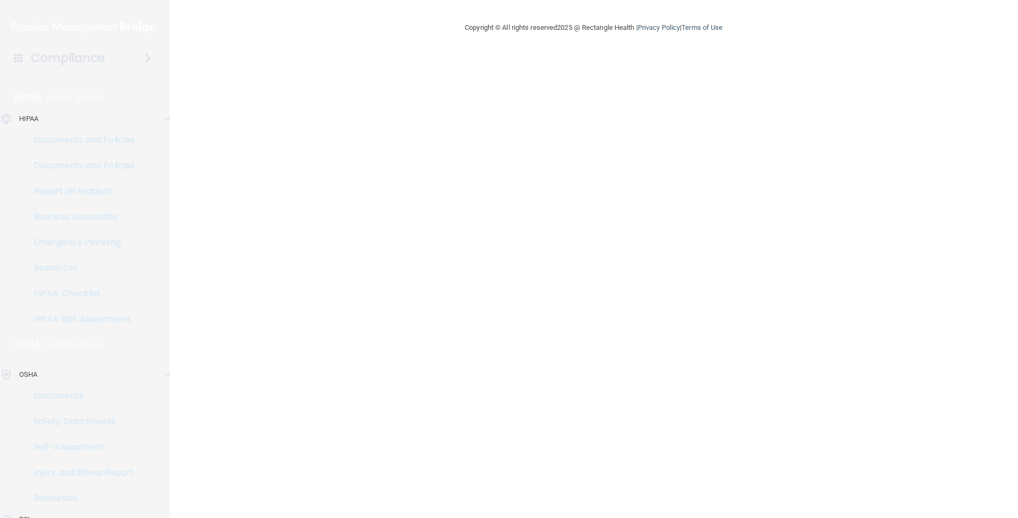 Image resolution: width=1018 pixels, height=518 pixels. What do you see at coordinates (79, 217) in the screenshot?
I see `p: Business Associates` at bounding box center [79, 217].